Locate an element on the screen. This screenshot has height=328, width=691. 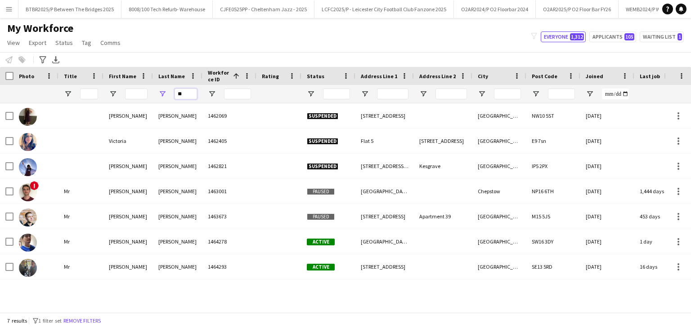
button: LCFC2025/P - Leicester City Football Club Fanzone 2025 is located at coordinates (384, 9).